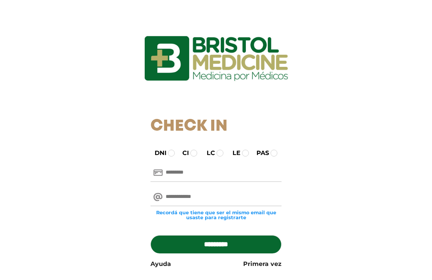 The width and height of the screenshot is (432, 280). What do you see at coordinates (216, 59) in the screenshot?
I see `img: logo_ingresarbristol.jpg` at bounding box center [216, 59].